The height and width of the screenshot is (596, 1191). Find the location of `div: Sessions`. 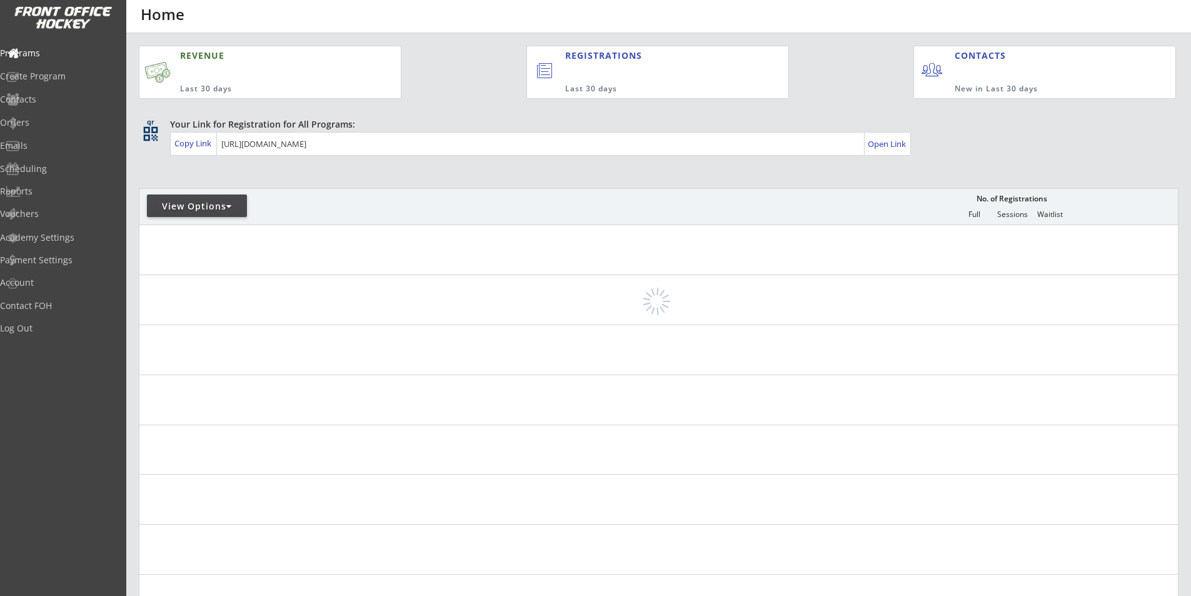

div: Sessions is located at coordinates (1012, 214).